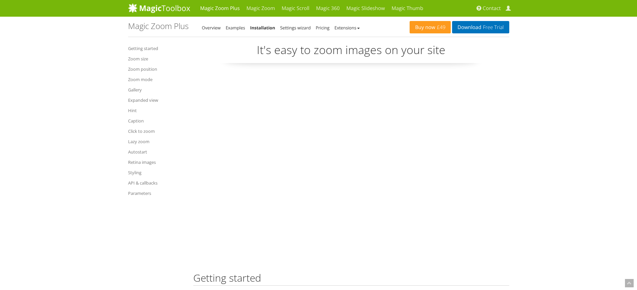 The image size is (637, 290). I want to click on a: Parameters, so click(155, 193).